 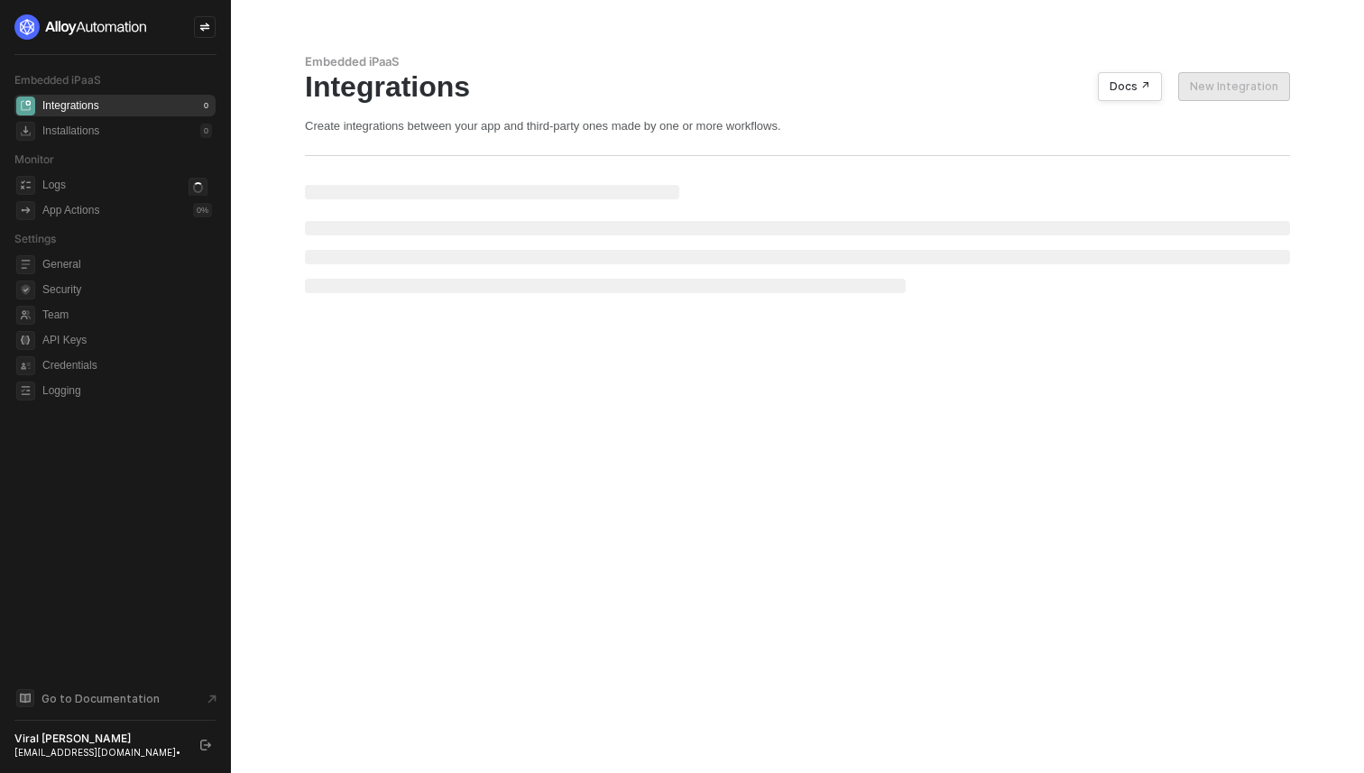 I want to click on div: App Actions, so click(x=70, y=210).